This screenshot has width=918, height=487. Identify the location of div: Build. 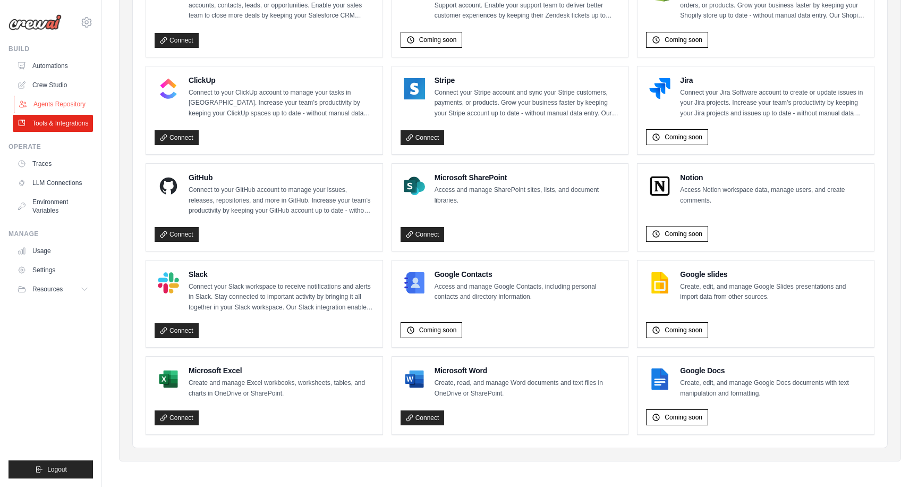
(50, 49).